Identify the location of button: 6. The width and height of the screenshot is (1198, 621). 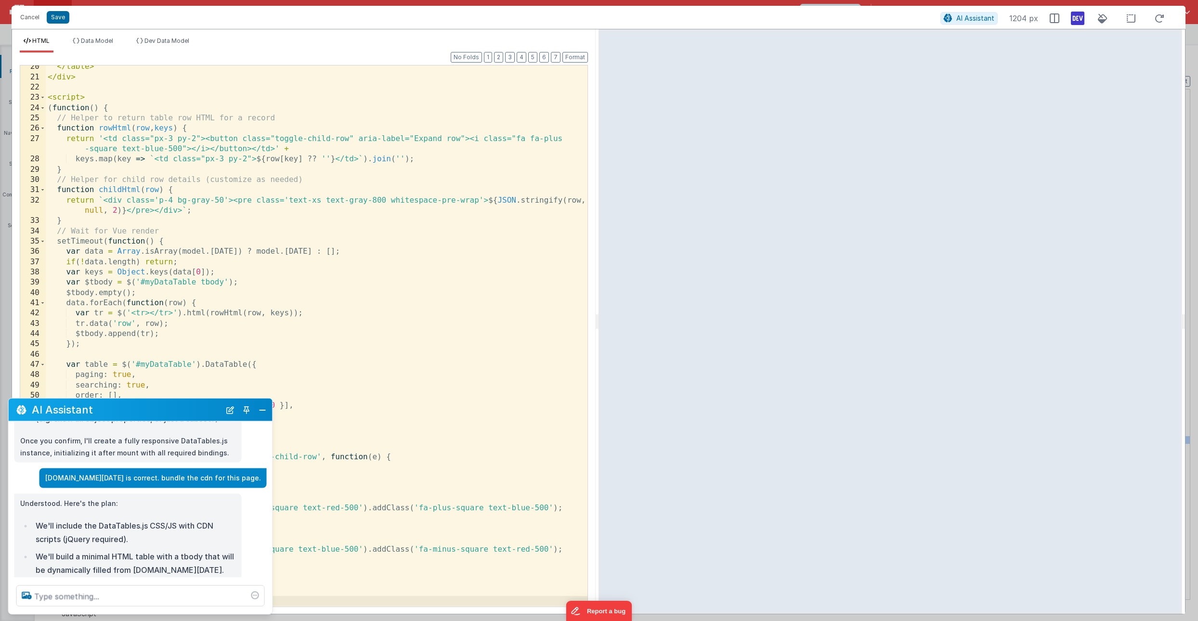
(544, 57).